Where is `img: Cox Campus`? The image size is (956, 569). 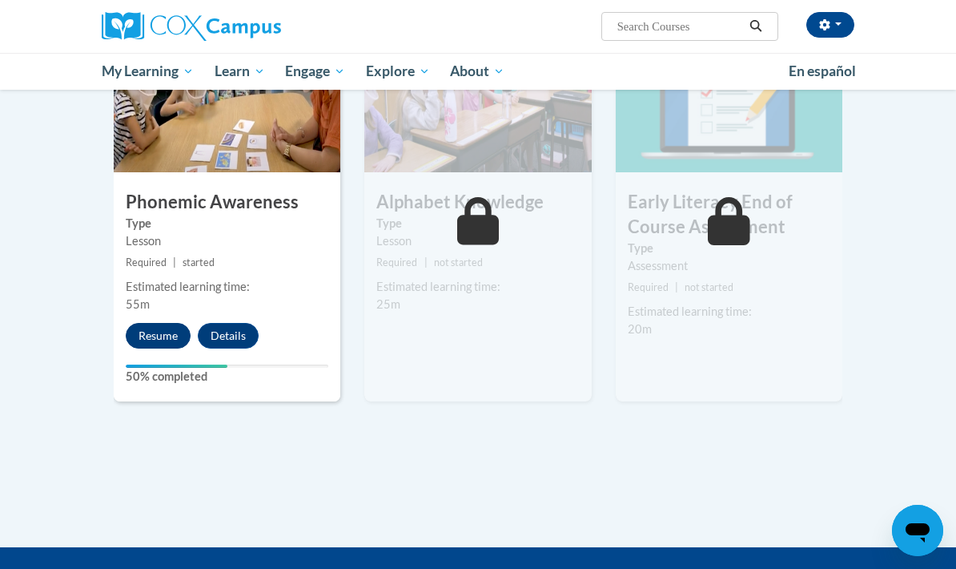 img: Cox Campus is located at coordinates (191, 26).